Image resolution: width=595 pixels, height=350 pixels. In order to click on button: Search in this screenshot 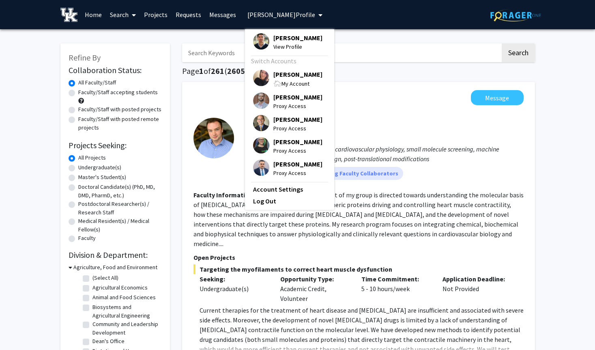, I will do `click(519, 53)`.